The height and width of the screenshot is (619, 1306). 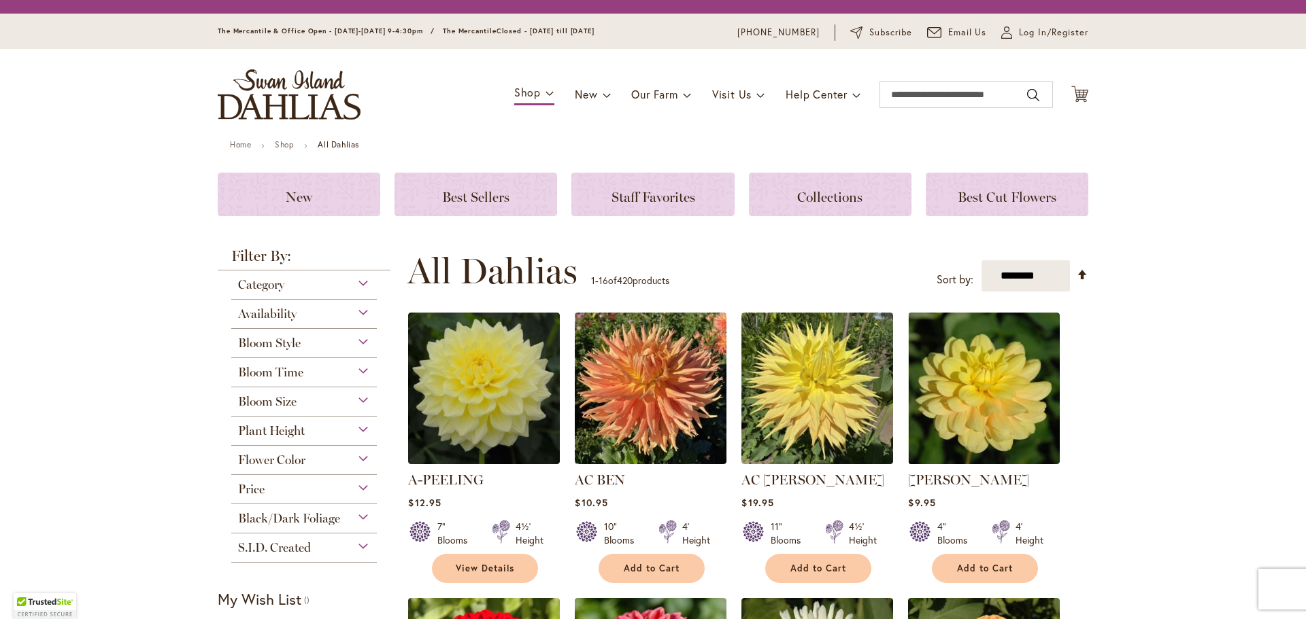 What do you see at coordinates (261, 285) in the screenshot?
I see `span: Category` at bounding box center [261, 285].